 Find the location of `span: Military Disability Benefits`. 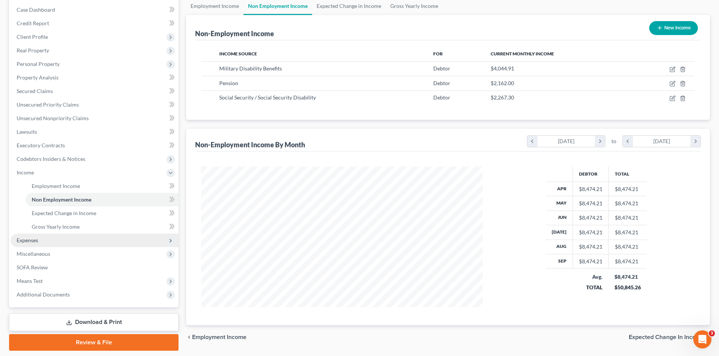

span: Military Disability Benefits is located at coordinates (250, 68).